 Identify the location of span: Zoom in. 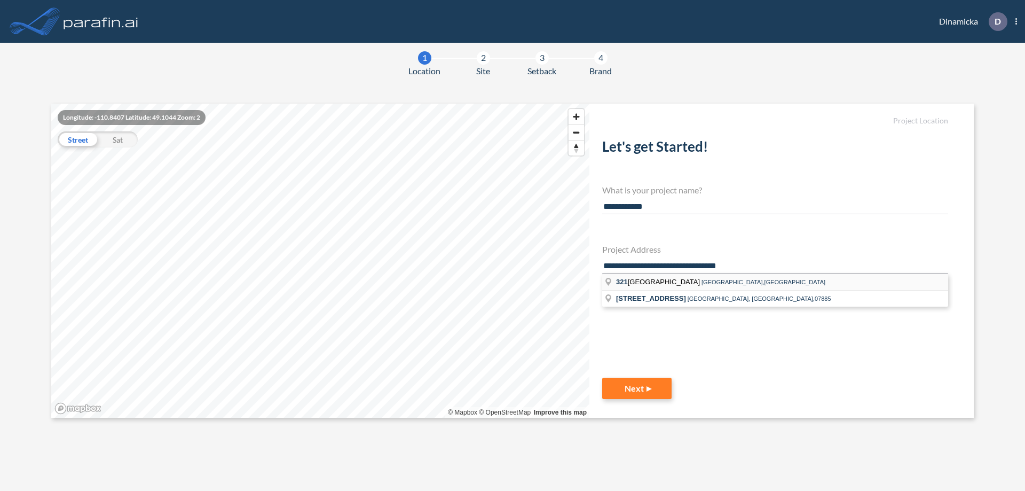
(576, 116).